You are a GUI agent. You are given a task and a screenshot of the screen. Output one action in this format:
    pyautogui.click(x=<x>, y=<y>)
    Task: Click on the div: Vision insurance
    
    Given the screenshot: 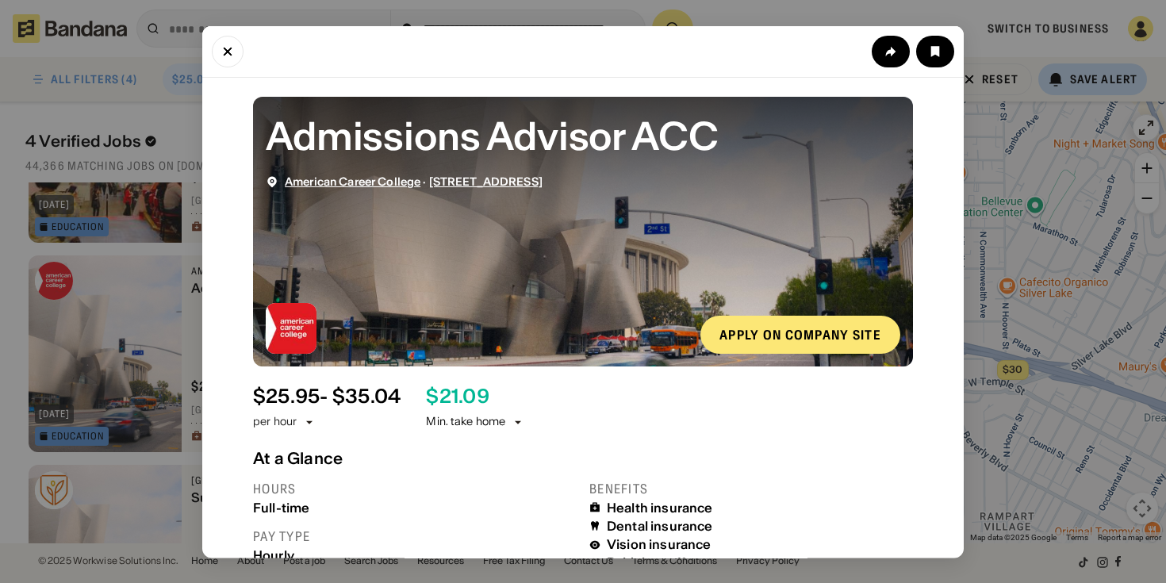 What is the action you would take?
    pyautogui.click(x=659, y=544)
    